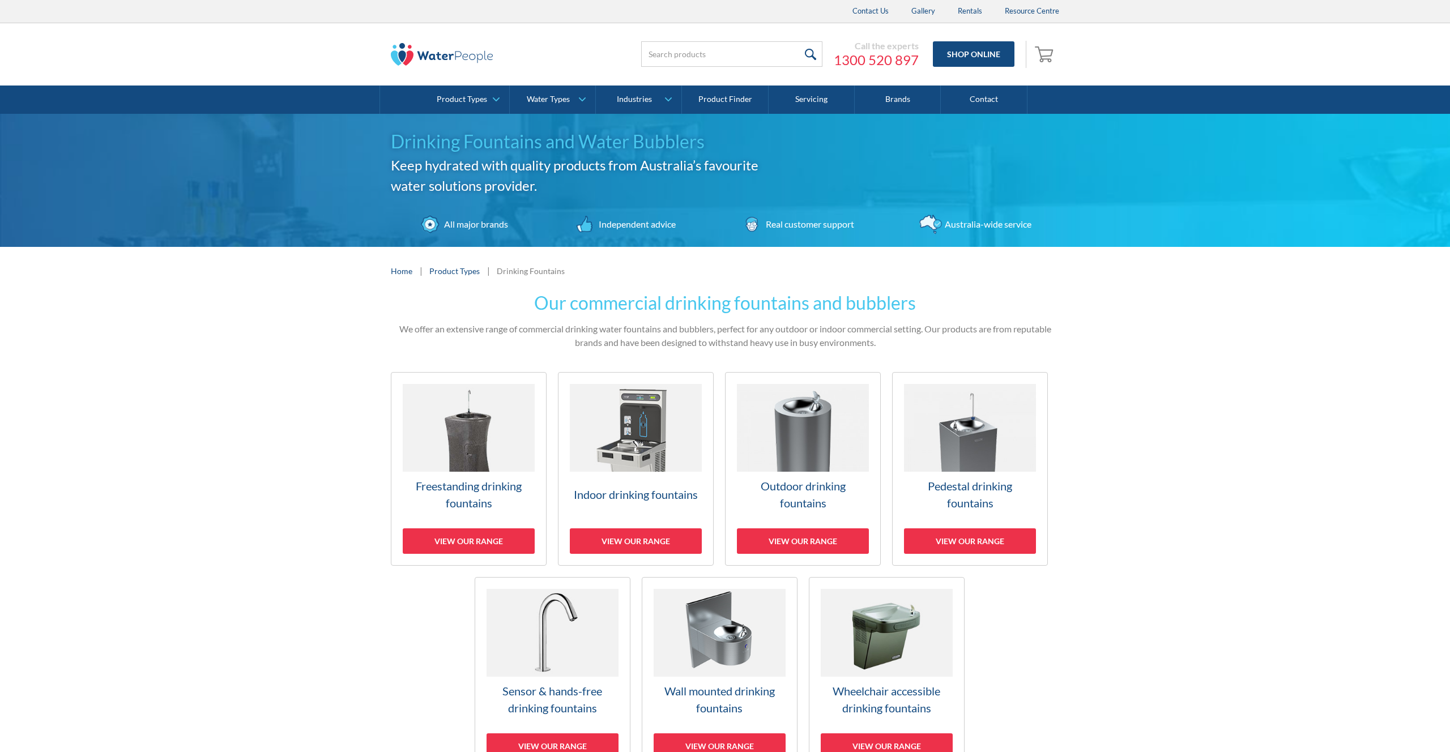  I want to click on h2: Keep hydrated with quality products from Australia’s favourite water solutions provider., so click(583, 176).